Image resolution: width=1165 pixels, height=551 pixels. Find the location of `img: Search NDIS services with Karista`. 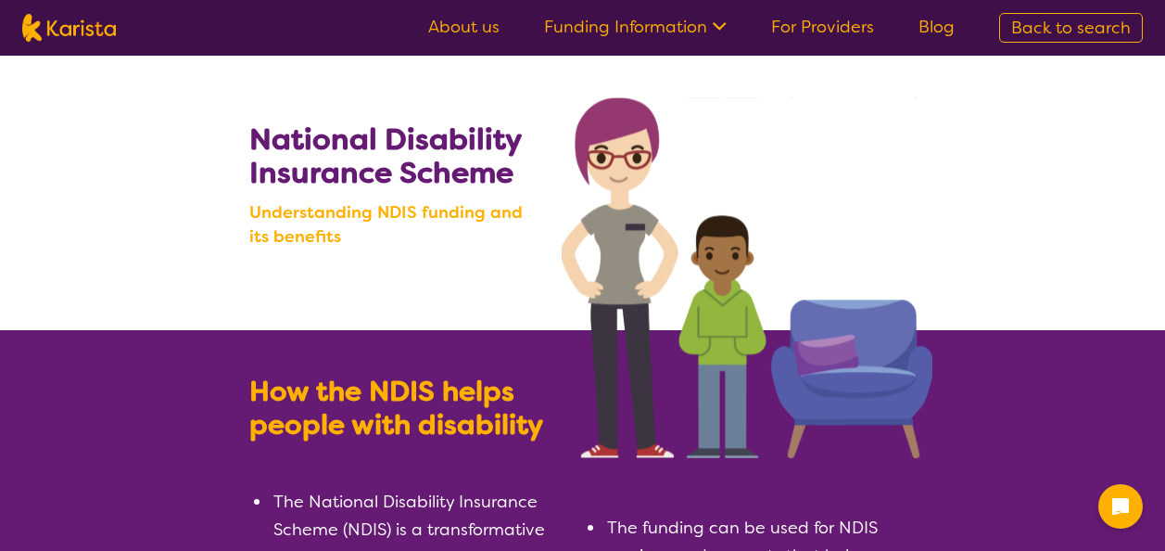

img: Search NDIS services with Karista is located at coordinates (747, 277).